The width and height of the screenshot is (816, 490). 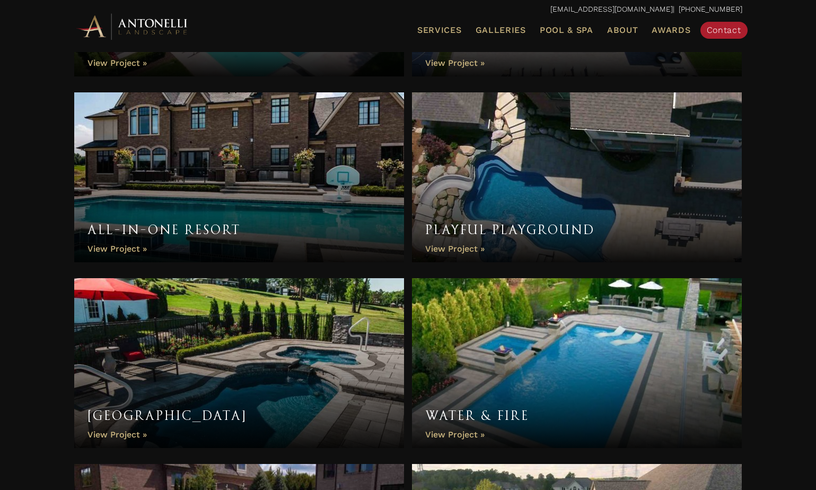 What do you see at coordinates (724, 30) in the screenshot?
I see `span: Contact` at bounding box center [724, 30].